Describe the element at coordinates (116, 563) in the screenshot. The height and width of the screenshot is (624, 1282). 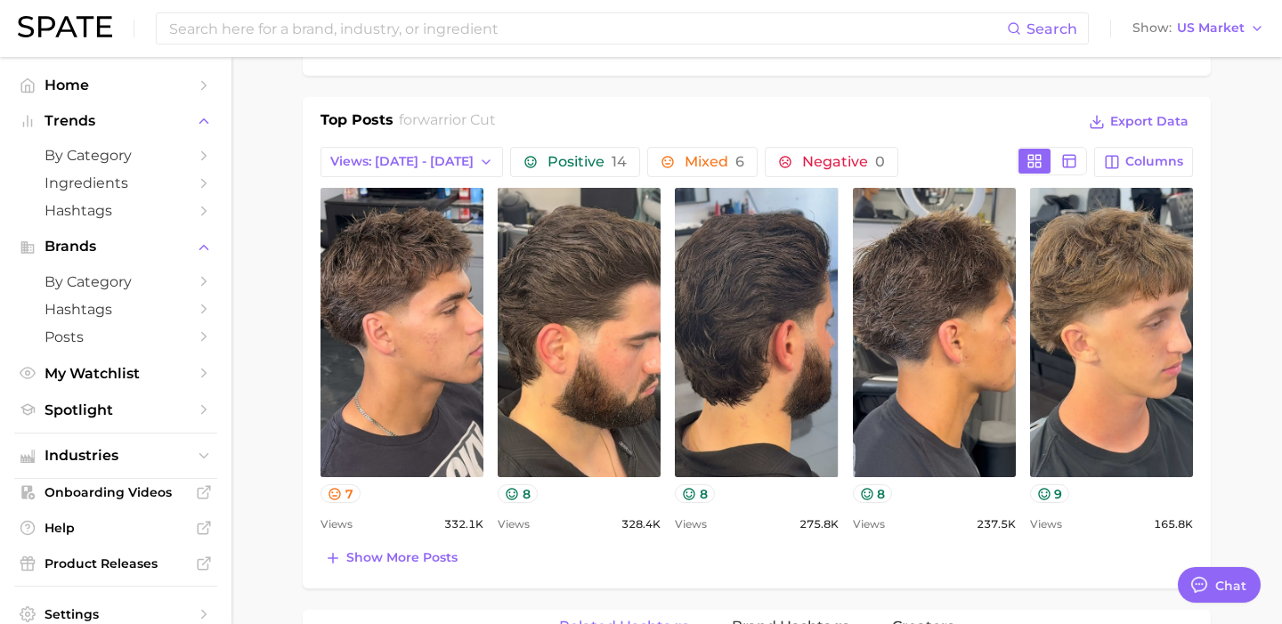
I see `a: Product Releases` at that location.